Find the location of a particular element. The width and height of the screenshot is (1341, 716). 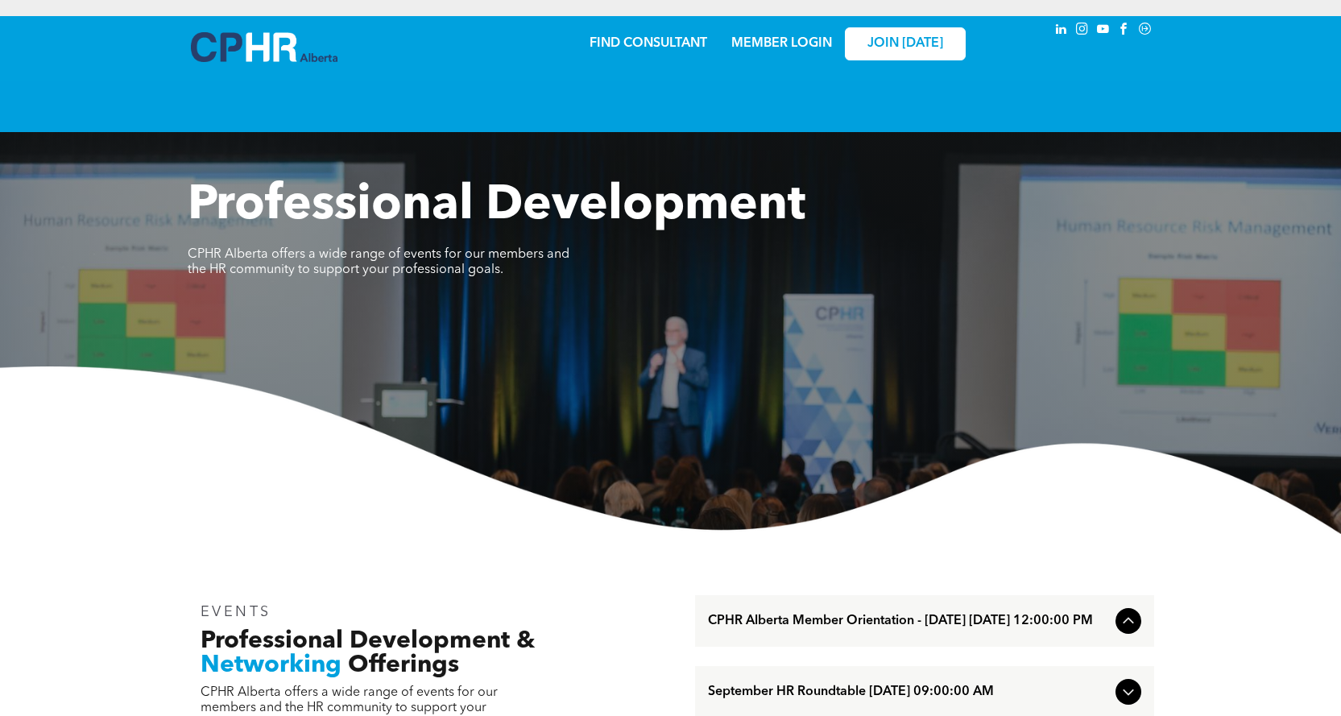

span: Professional Development is located at coordinates (496, 206).